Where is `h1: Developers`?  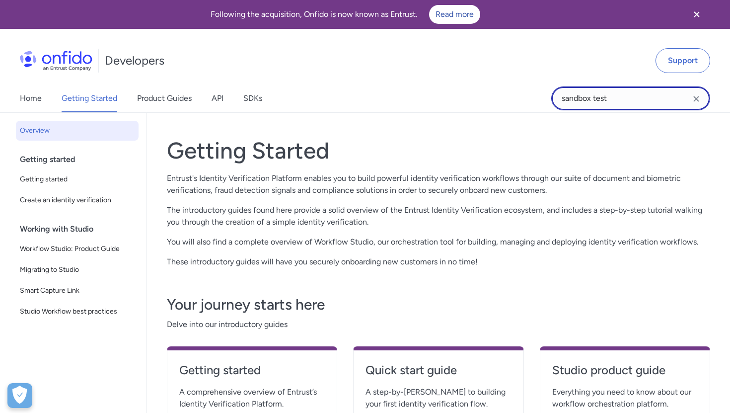
h1: Developers is located at coordinates (135, 61).